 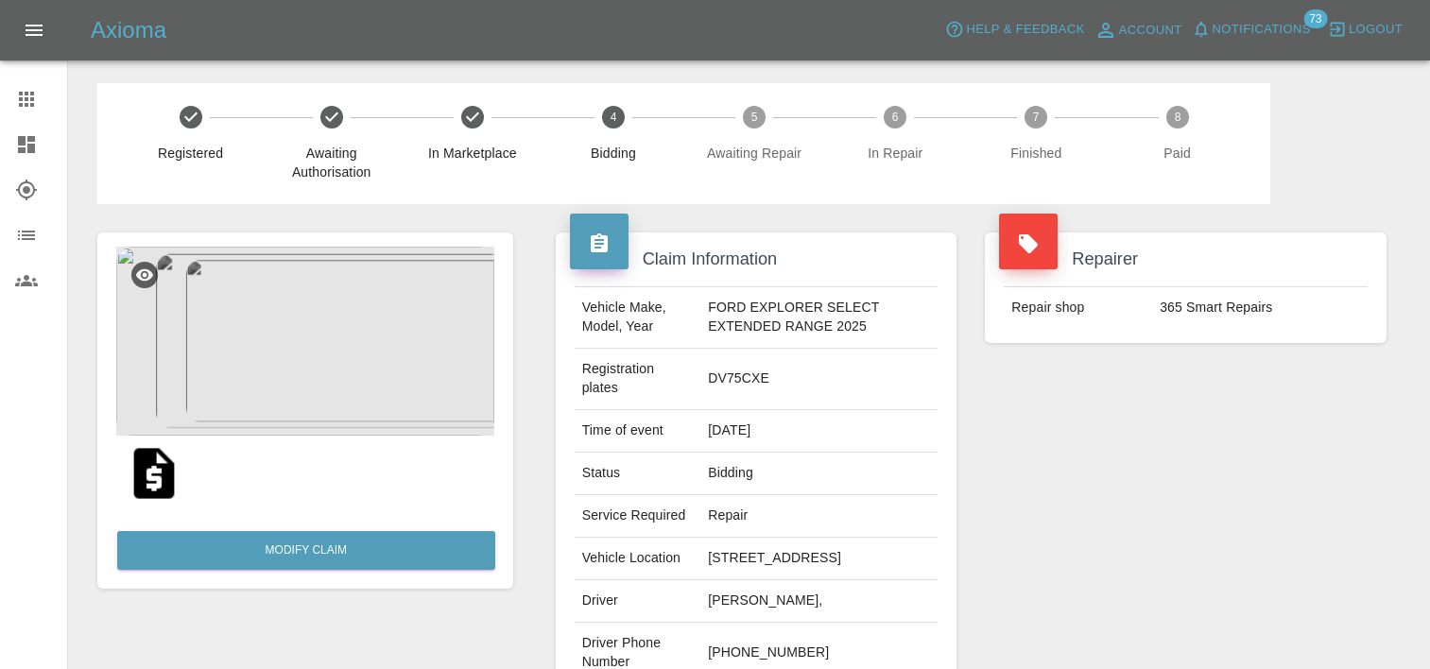 What do you see at coordinates (1260, 308) in the screenshot?
I see `td: 365 Smart Repairs` at bounding box center [1260, 308].